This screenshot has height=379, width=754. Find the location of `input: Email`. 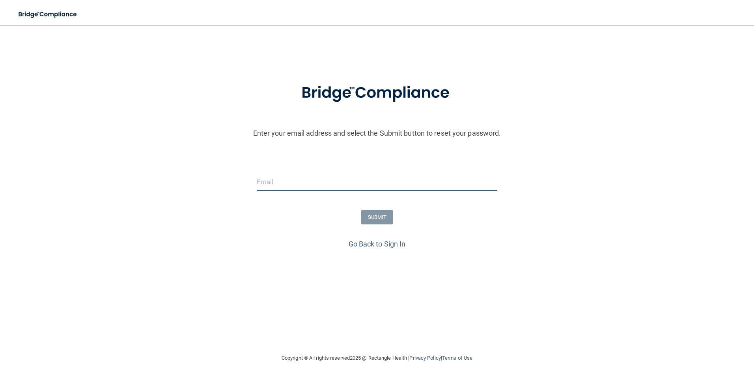

input: Email is located at coordinates (377, 182).